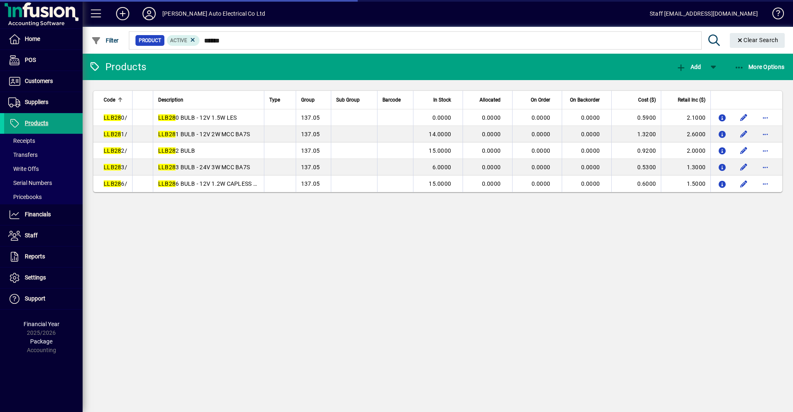 The height and width of the screenshot is (412, 793). I want to click on span: Product, so click(150, 40).